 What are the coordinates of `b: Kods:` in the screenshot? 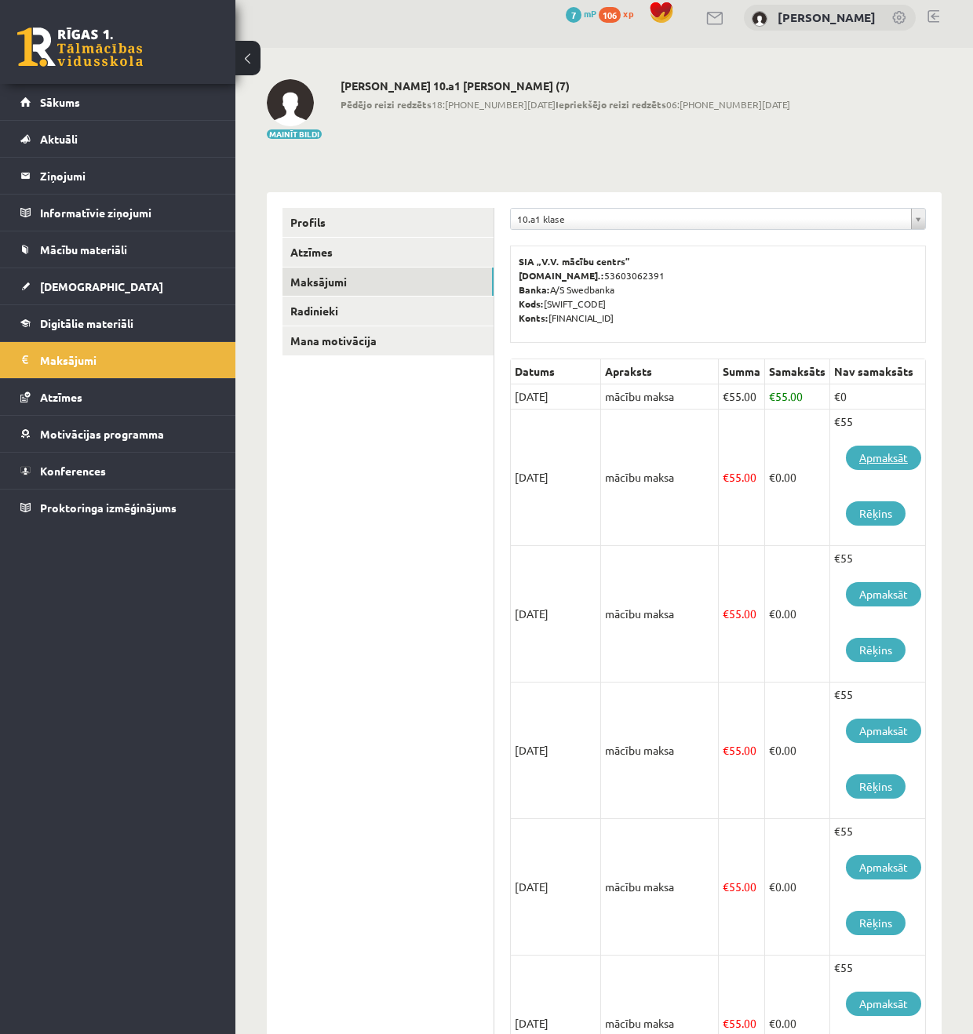 It's located at (531, 304).